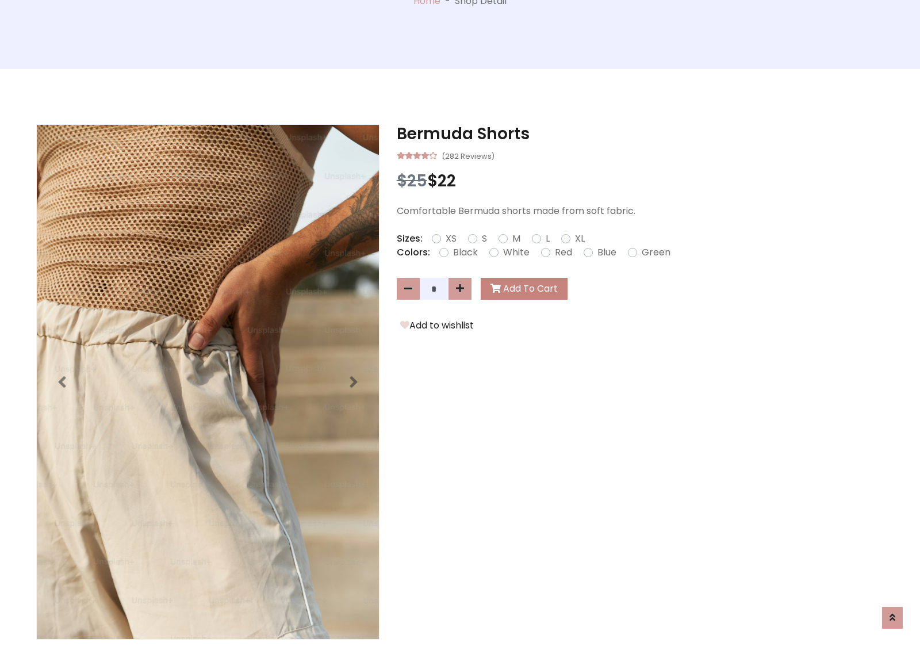 This screenshot has width=920, height=646. Describe the element at coordinates (412, 181) in the screenshot. I see `span: $25` at that location.